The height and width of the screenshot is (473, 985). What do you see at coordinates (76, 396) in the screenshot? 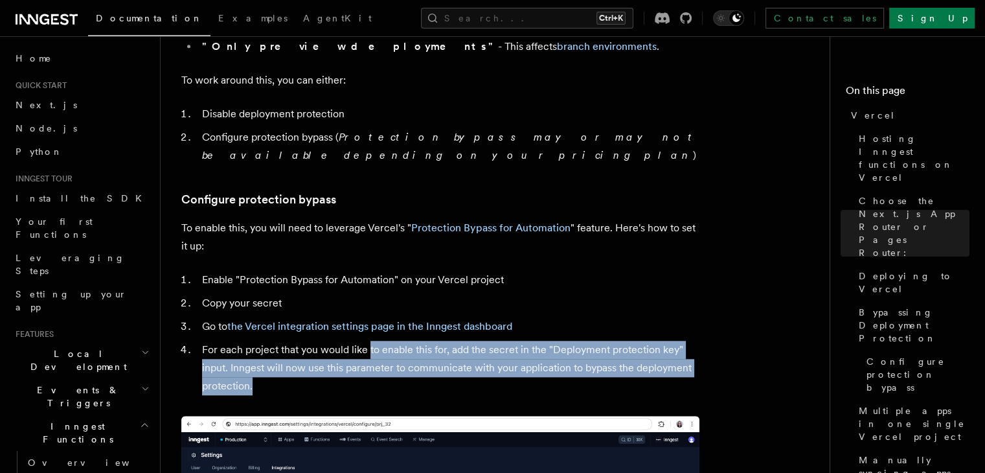
I see `span: Events & Triggers` at bounding box center [76, 396].